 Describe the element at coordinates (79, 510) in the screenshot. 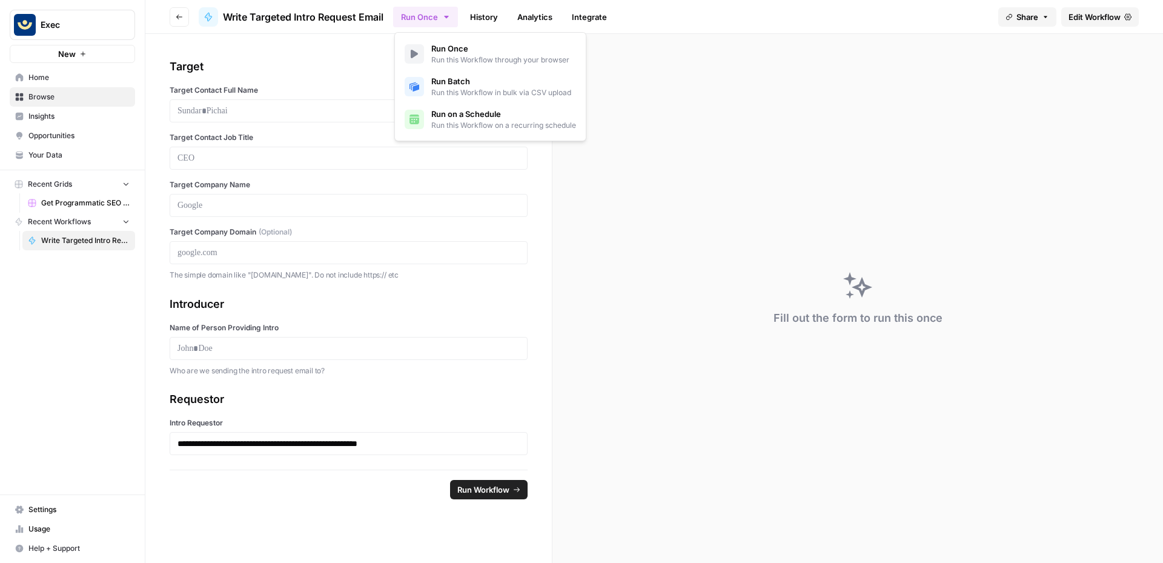

I see `span: Settings` at that location.